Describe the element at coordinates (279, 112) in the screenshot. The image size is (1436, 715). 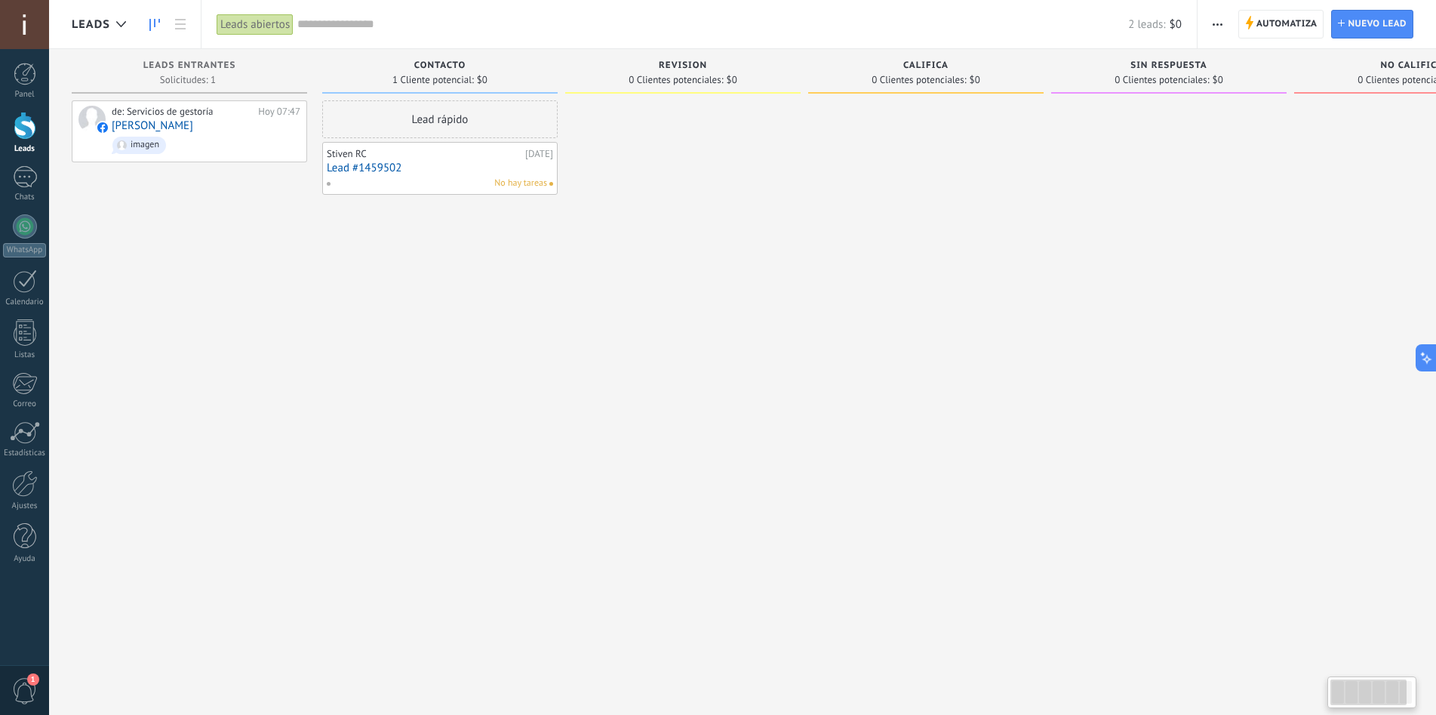
I see `div: Hoy 07:47` at that location.